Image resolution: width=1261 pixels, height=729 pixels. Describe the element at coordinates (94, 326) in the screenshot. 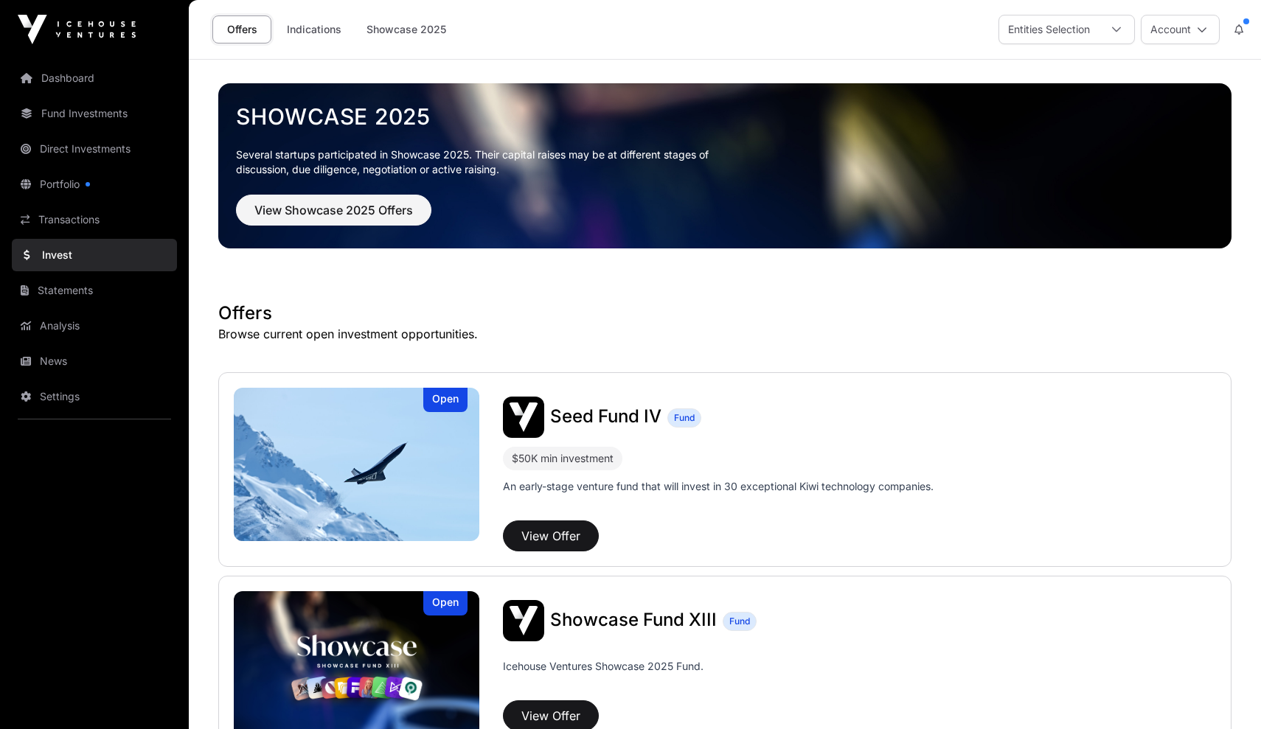

I see `a: Analysis` at that location.